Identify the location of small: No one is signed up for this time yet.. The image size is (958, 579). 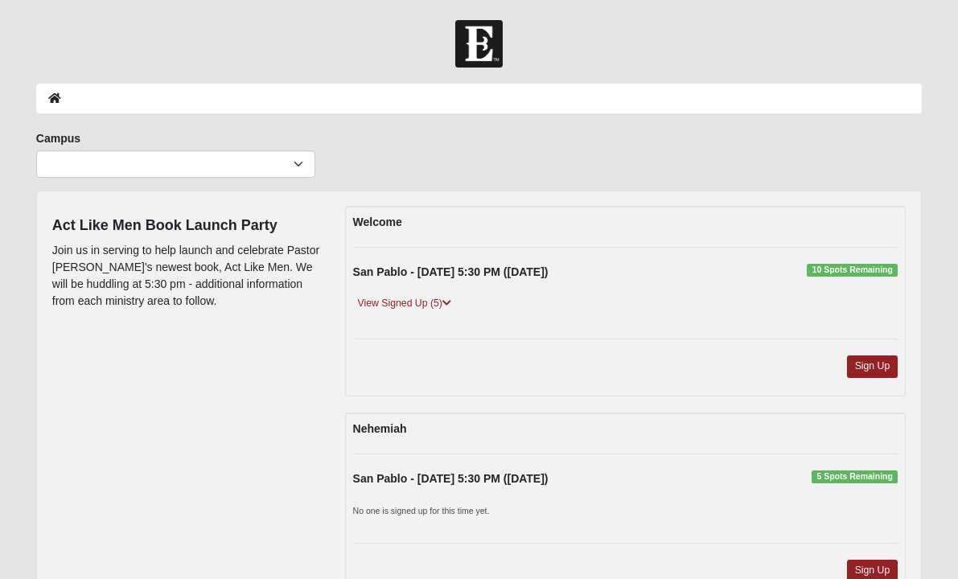
(421, 511).